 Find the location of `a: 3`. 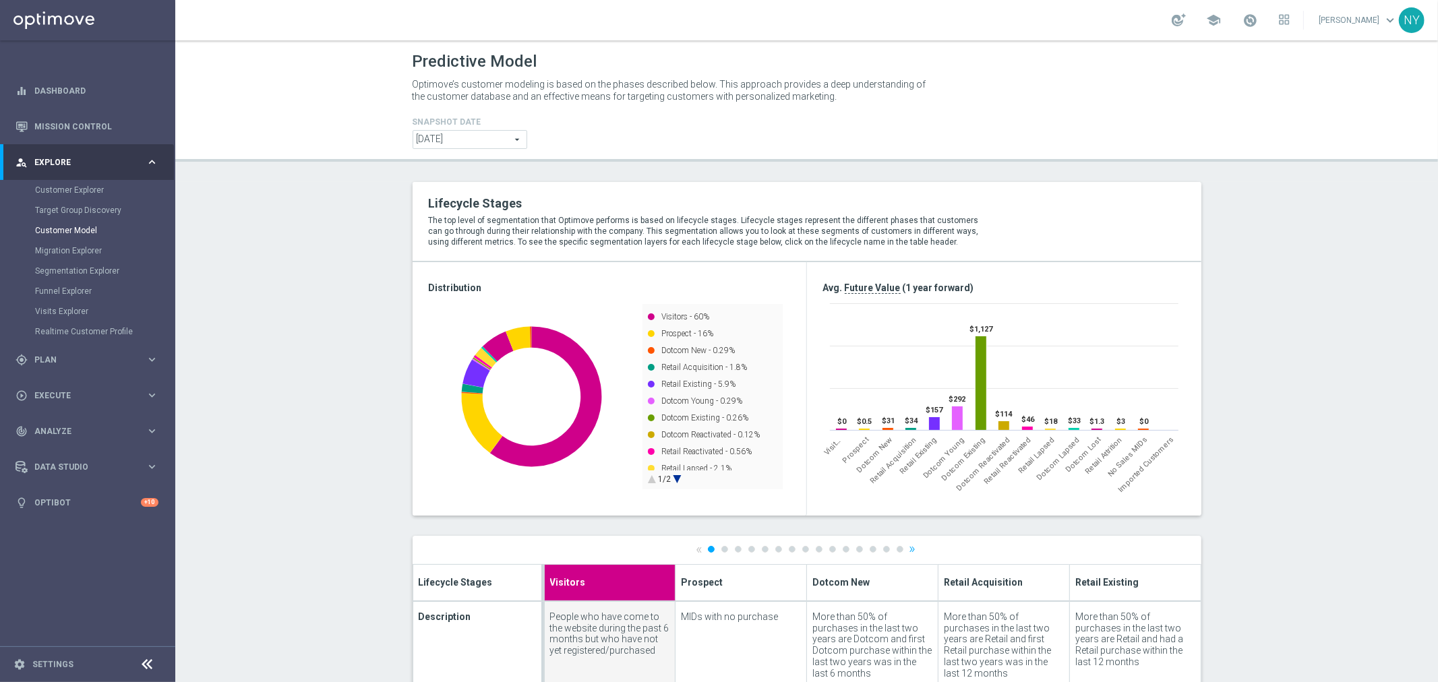

a: 3 is located at coordinates (738, 550).